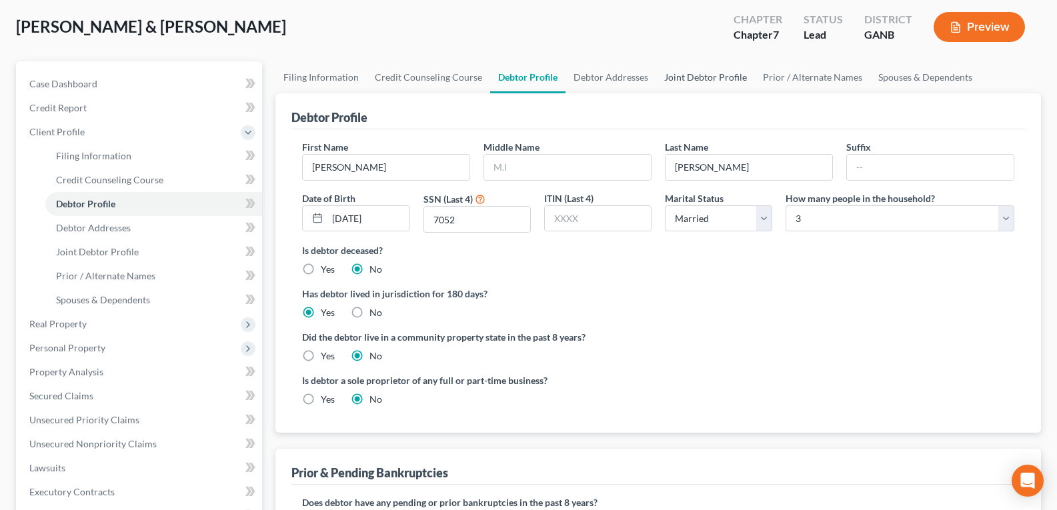 The image size is (1057, 510). I want to click on span: Credit Counseling Course, so click(109, 179).